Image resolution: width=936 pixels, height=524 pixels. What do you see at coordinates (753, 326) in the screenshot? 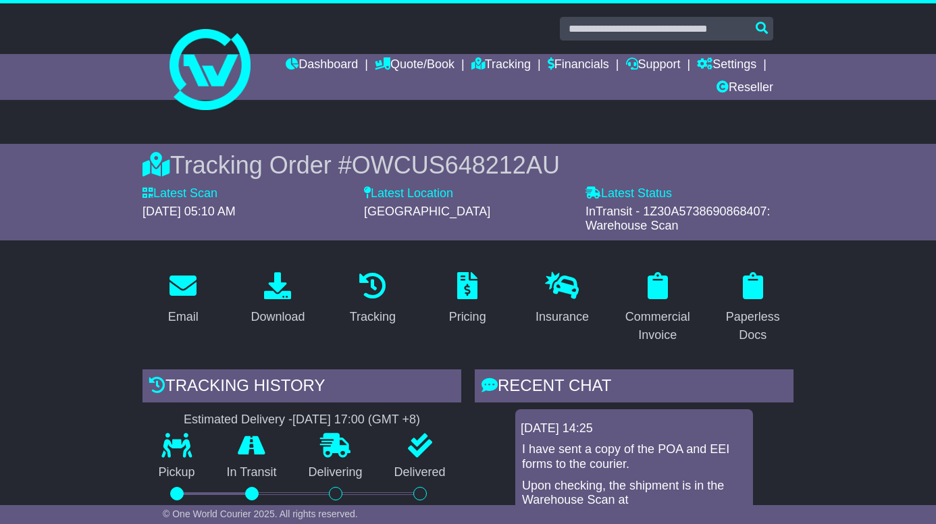
I see `div: Paperless Docs` at bounding box center [753, 326].